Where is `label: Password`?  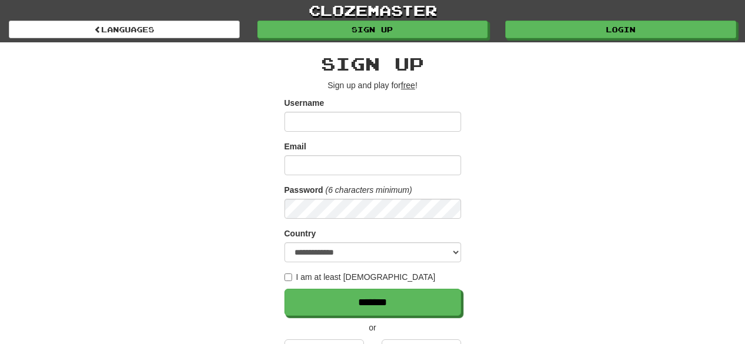 label: Password is located at coordinates (304, 190).